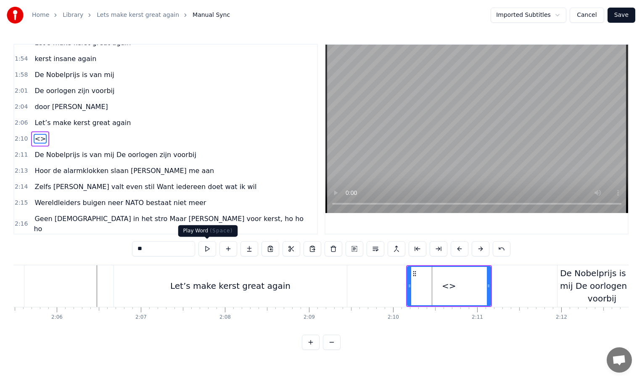  What do you see at coordinates (21, 224) in the screenshot?
I see `span: 2:16` at bounding box center [21, 224].